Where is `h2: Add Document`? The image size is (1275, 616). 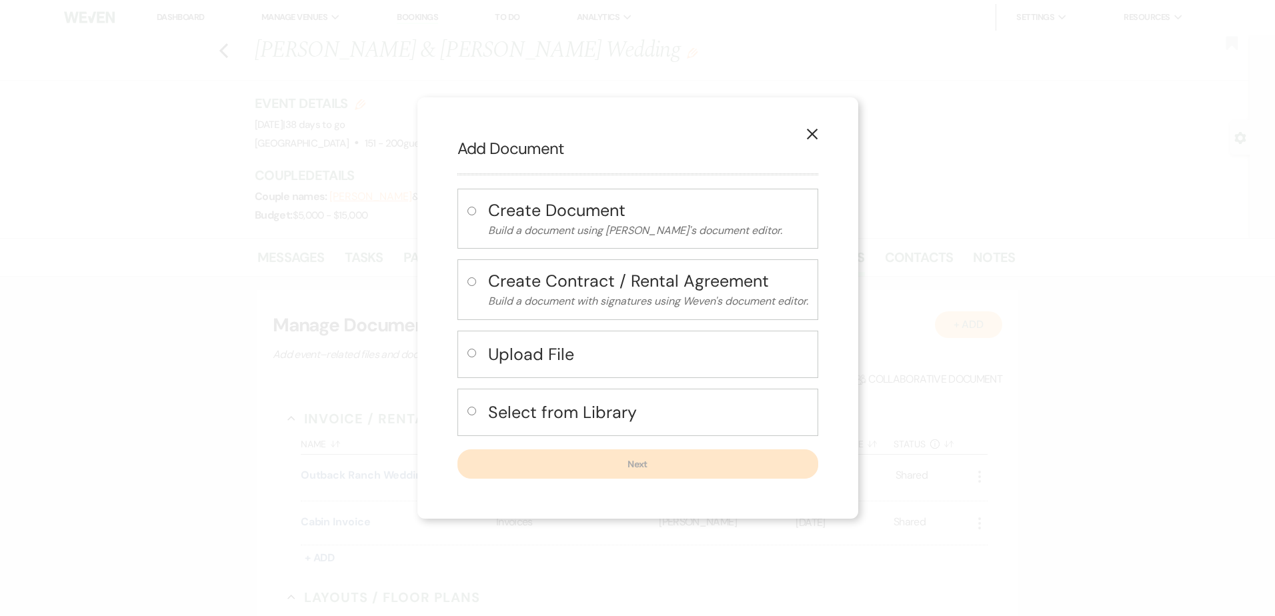 h2: Add Document is located at coordinates (638, 149).